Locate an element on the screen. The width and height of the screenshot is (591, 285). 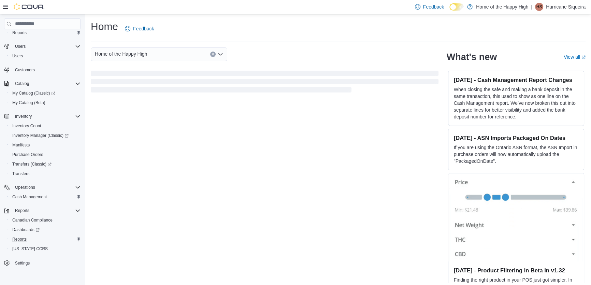
h1: Home is located at coordinates (104, 27).